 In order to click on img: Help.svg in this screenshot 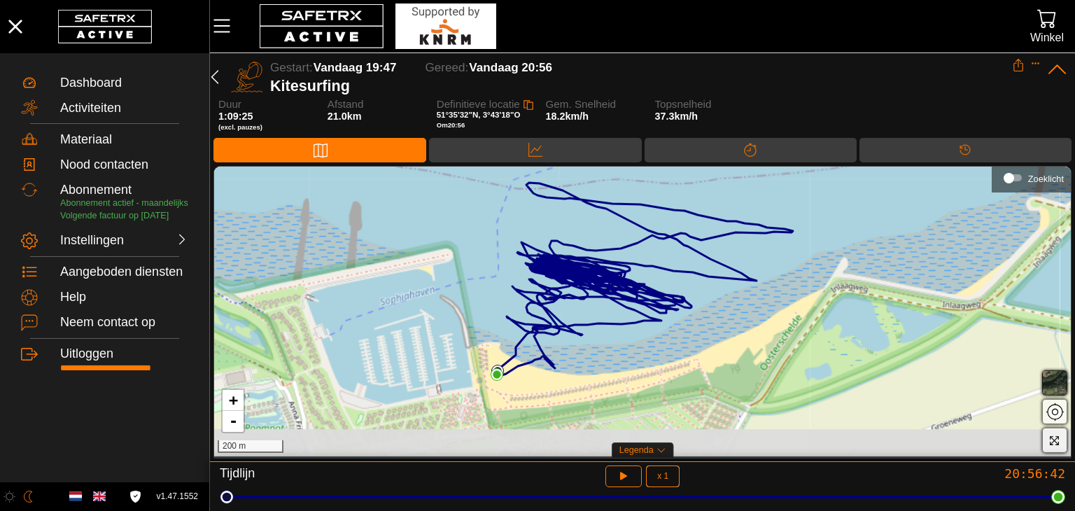, I will do `click(29, 297)`.